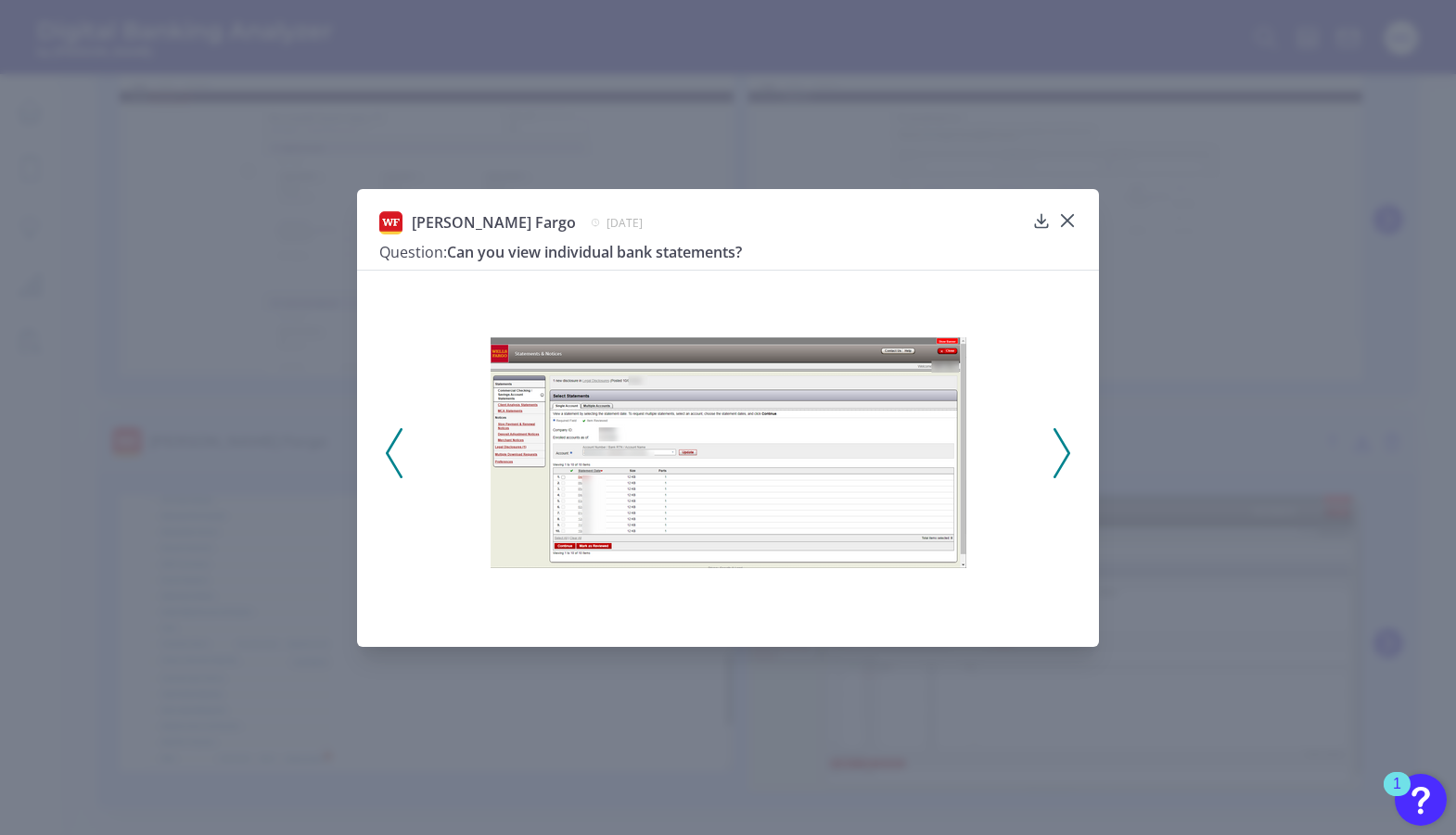  Describe the element at coordinates (413, 252) in the screenshot. I see `span: Question:` at that location.